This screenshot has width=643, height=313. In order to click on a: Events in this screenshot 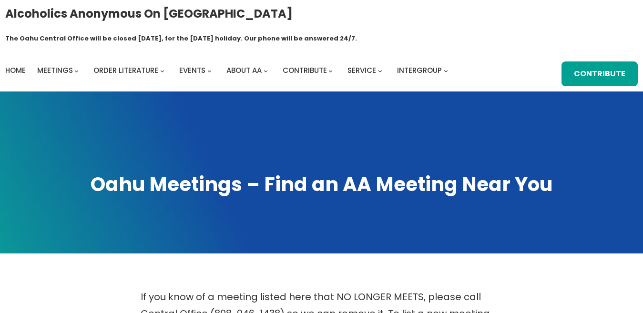, I will do `click(192, 71)`.